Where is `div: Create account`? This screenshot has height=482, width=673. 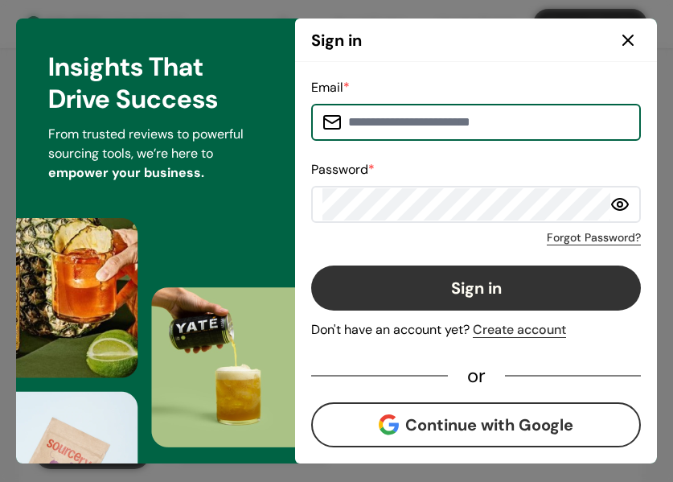
div: Create account is located at coordinates (520, 330).